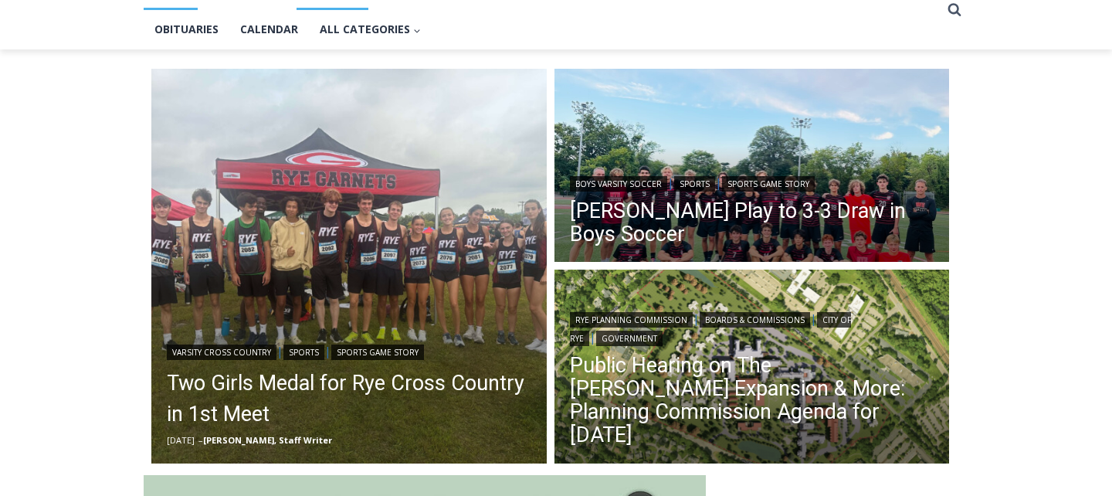  Describe the element at coordinates (349, 266) in the screenshot. I see `img: (PHOTO: The Rye Varsity Cross Country team after their first meet on Saturday, September 6, 2025....` at that location.